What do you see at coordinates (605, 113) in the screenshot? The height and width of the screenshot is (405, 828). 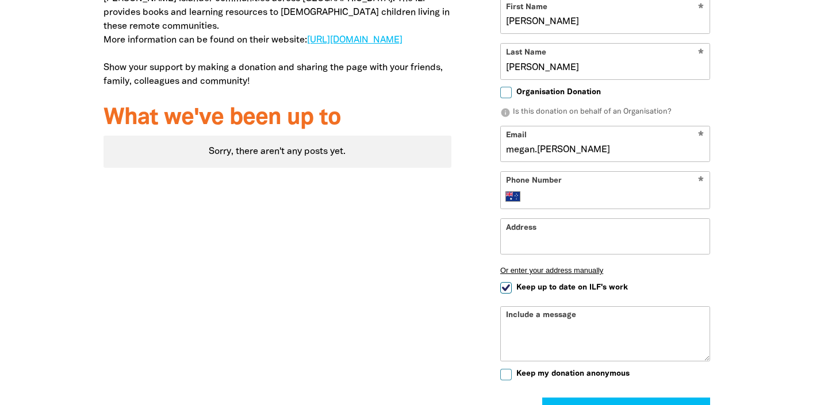 I see `p: Is this donation on behalf of an Organisation?` at bounding box center [605, 113].